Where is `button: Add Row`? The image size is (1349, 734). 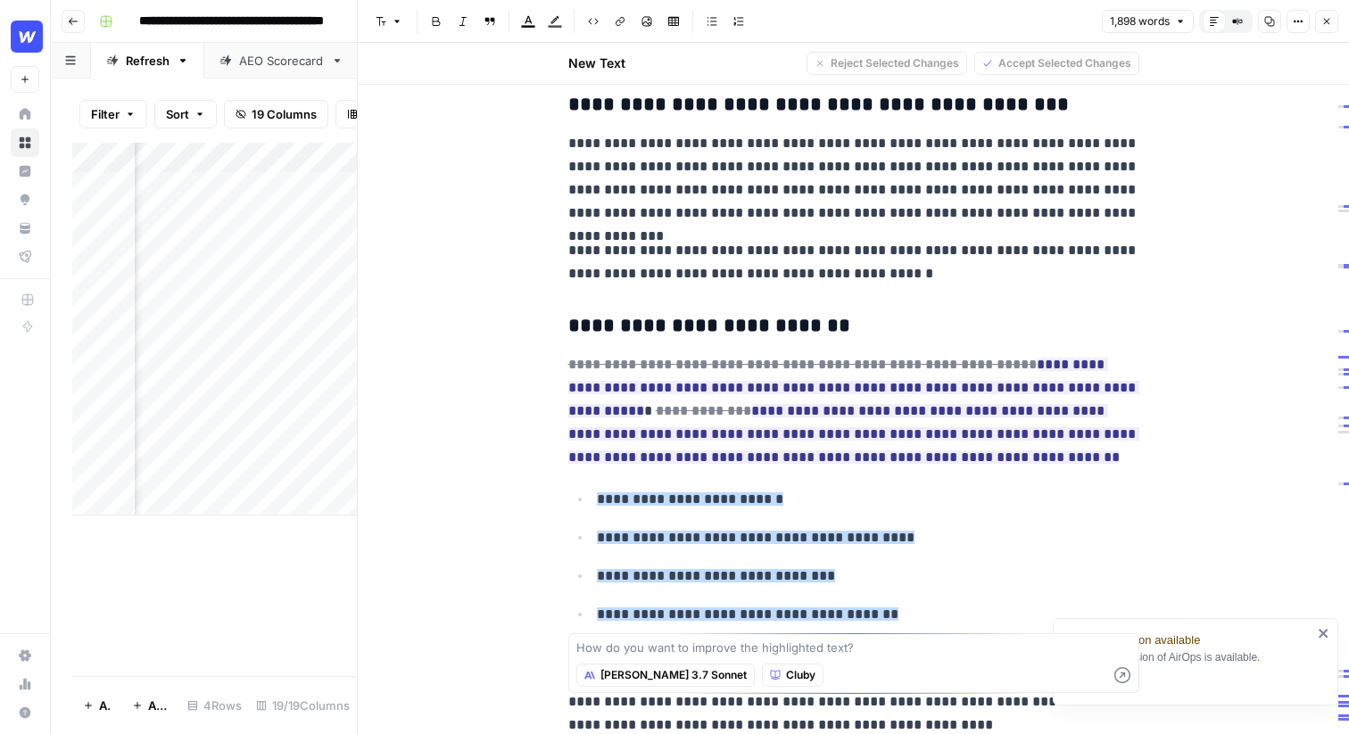 button: Add Row is located at coordinates (96, 706).